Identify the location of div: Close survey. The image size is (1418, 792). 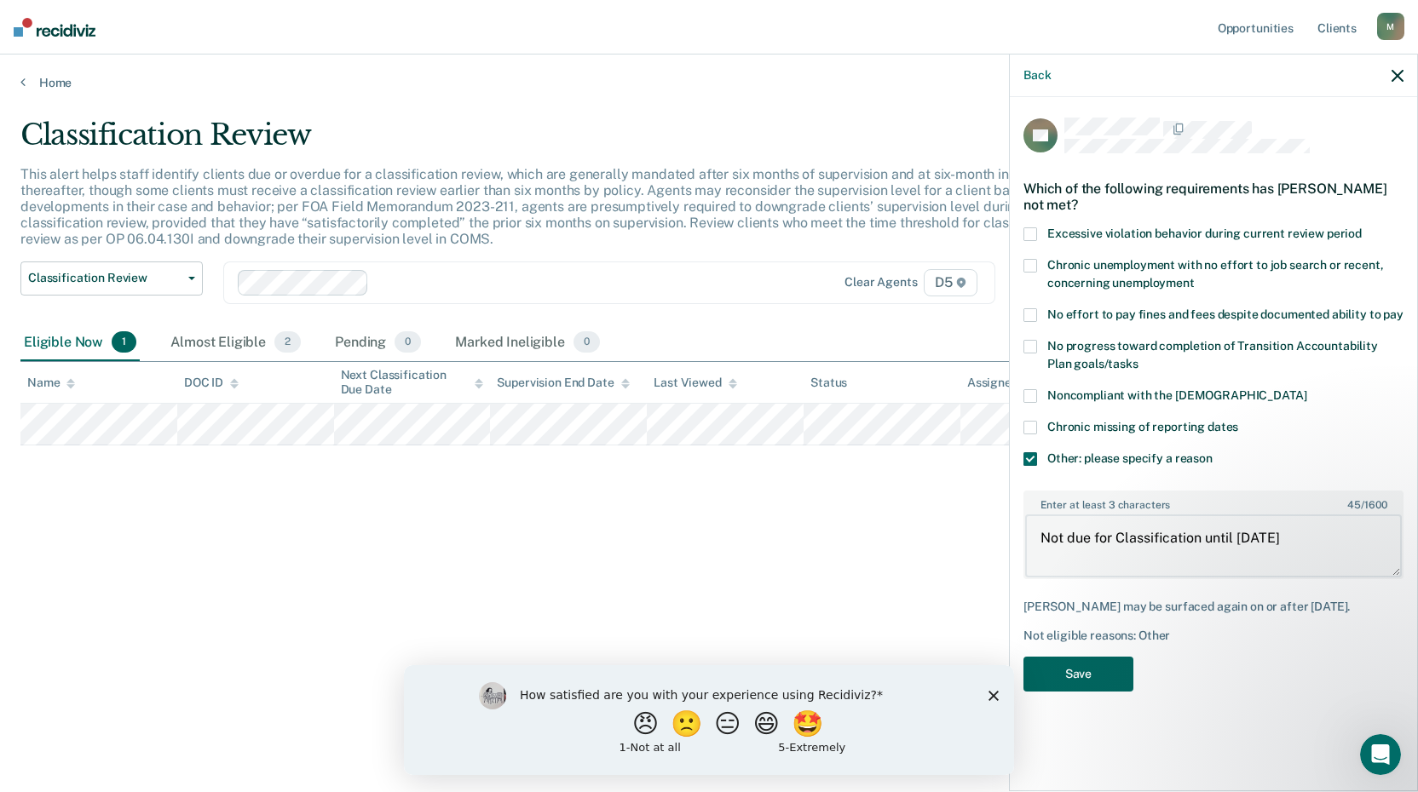
(590, 31).